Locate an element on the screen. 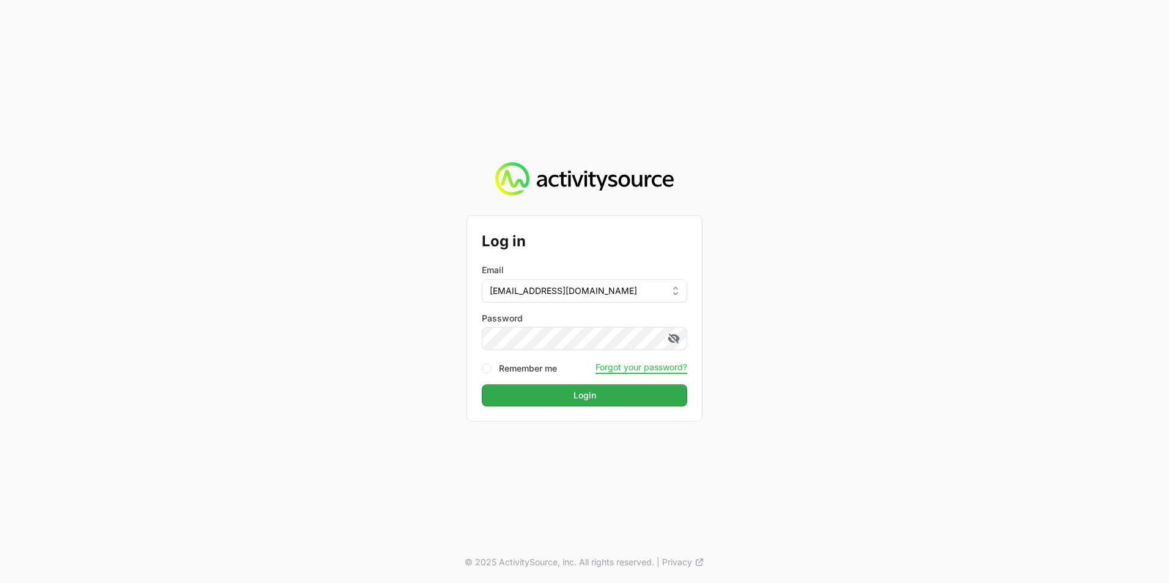 This screenshot has height=583, width=1169. h2: Log in is located at coordinates (584, 241).